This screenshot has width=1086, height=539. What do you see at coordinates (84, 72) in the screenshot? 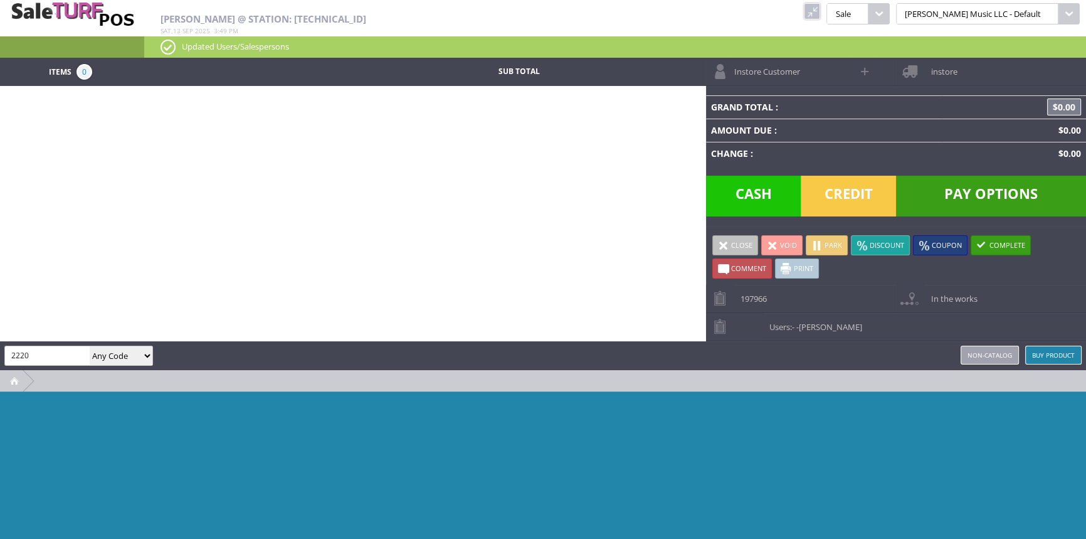
I see `span: 0` at bounding box center [84, 72].